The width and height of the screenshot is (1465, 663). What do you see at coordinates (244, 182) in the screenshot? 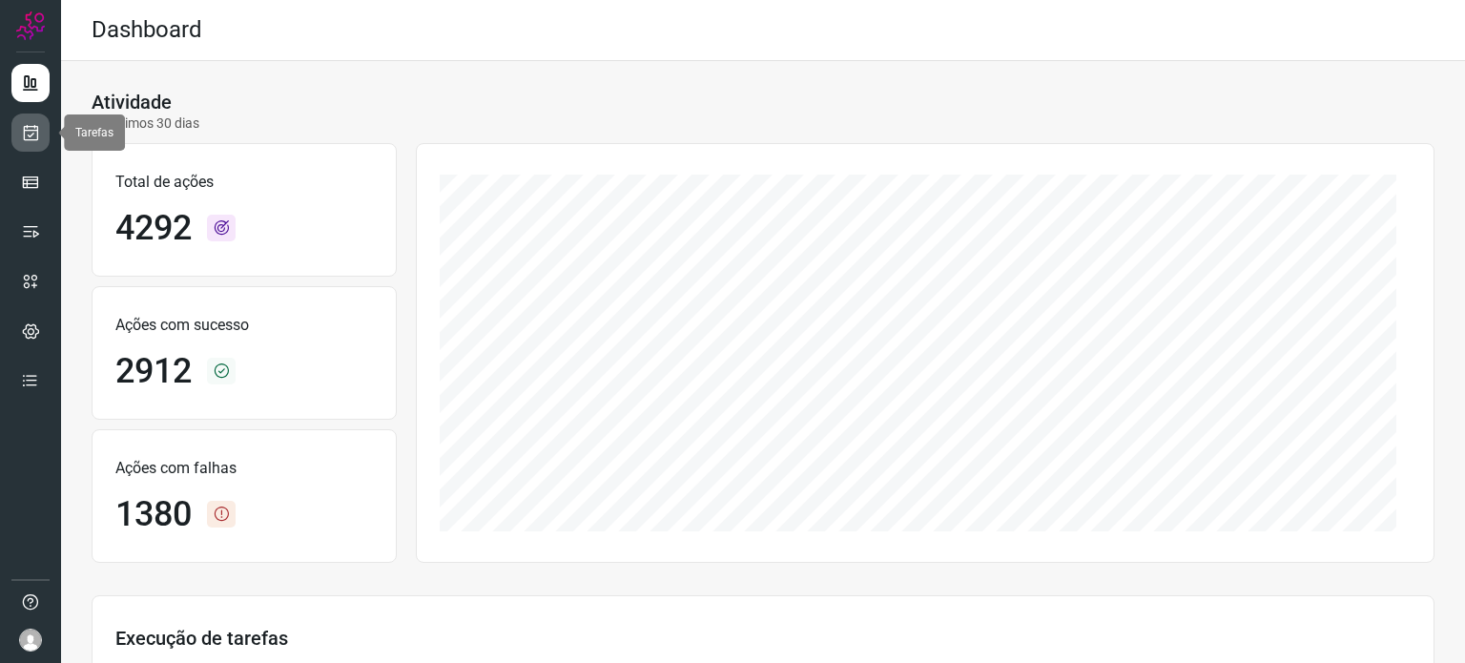
I see `p: Total de ações` at bounding box center [244, 182].